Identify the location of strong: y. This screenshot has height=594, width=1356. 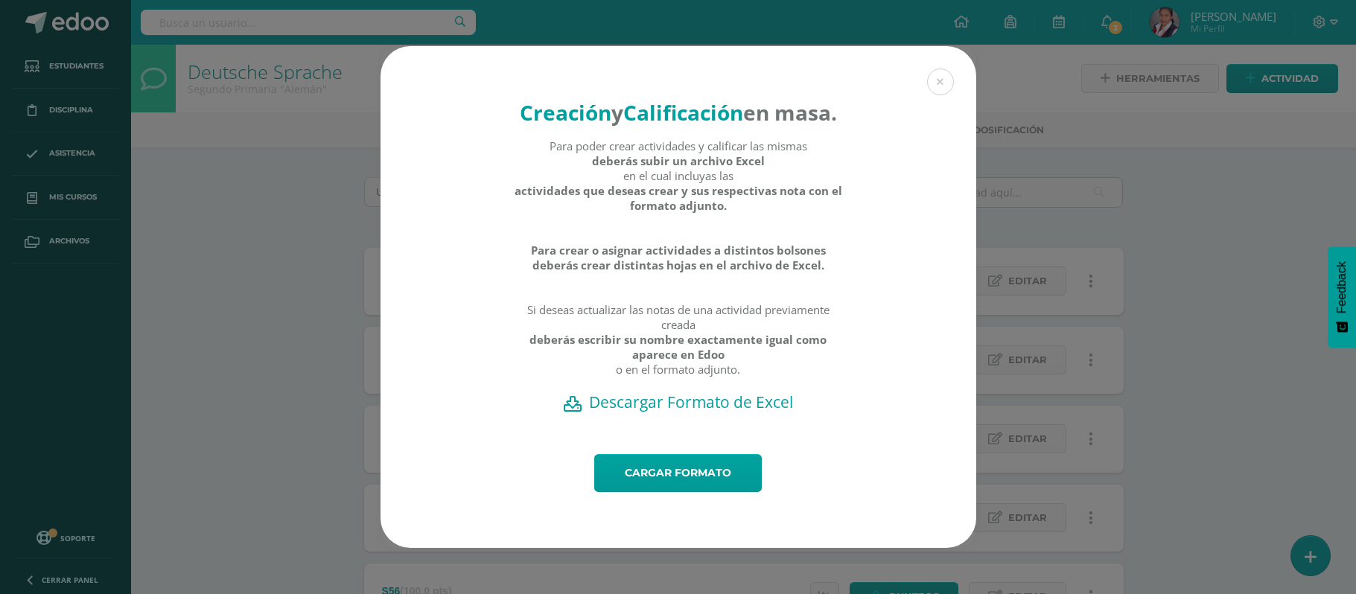
(617, 112).